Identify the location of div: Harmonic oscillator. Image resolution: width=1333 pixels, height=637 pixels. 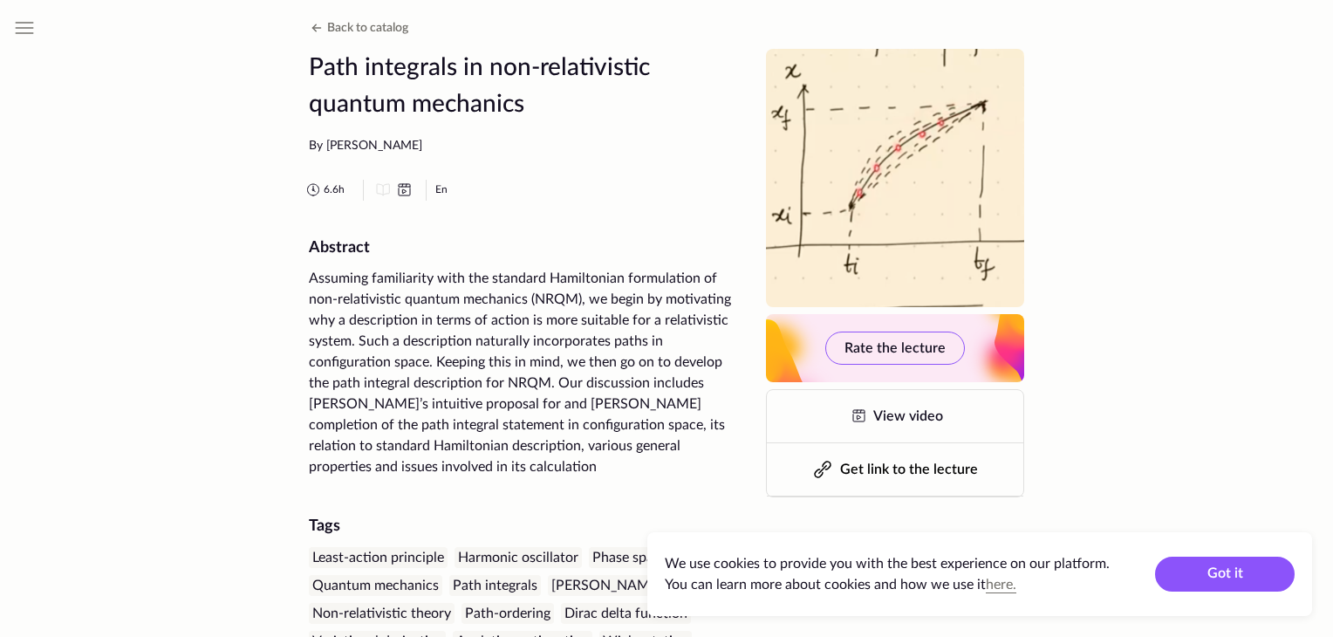
(518, 558).